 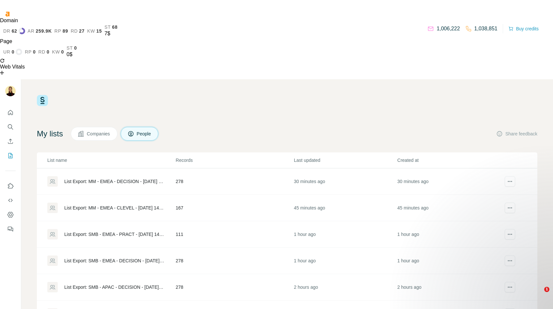 What do you see at coordinates (448, 29) in the screenshot?
I see `p: 1,006,222` at bounding box center [448, 29].